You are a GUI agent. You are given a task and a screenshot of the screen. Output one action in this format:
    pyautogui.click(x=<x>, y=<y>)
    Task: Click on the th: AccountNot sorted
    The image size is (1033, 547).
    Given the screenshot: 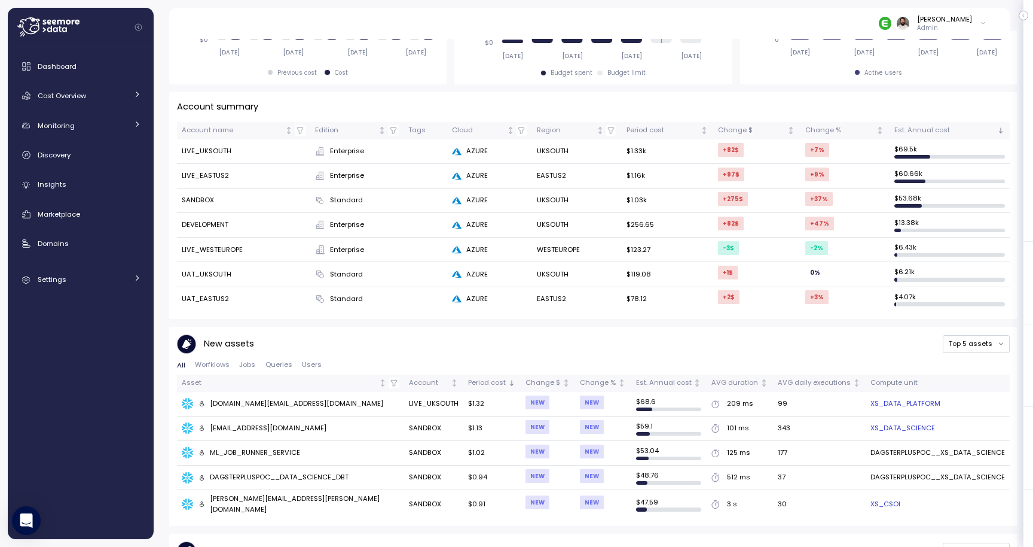 What is the action you would take?
    pyautogui.click(x=434, y=383)
    